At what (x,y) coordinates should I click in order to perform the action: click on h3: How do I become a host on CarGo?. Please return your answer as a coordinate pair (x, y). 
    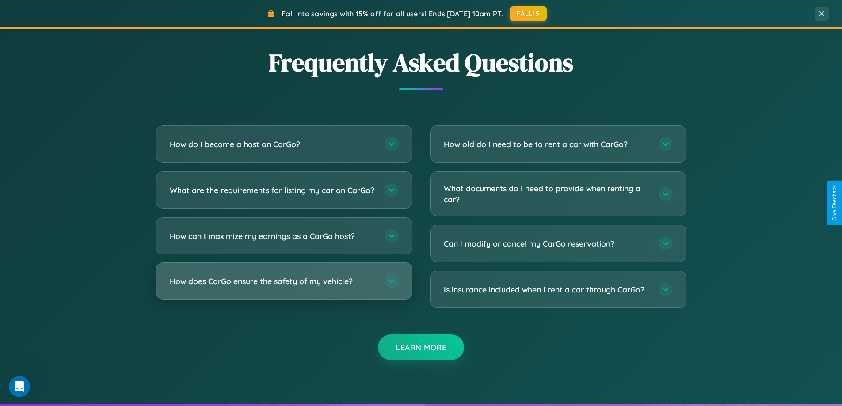
    Looking at the image, I should click on (273, 144).